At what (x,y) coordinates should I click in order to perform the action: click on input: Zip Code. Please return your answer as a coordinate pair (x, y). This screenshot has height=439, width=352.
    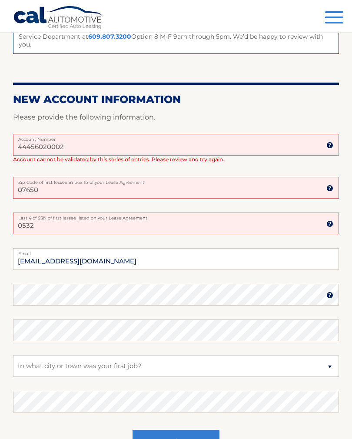
    Looking at the image, I should click on (176, 188).